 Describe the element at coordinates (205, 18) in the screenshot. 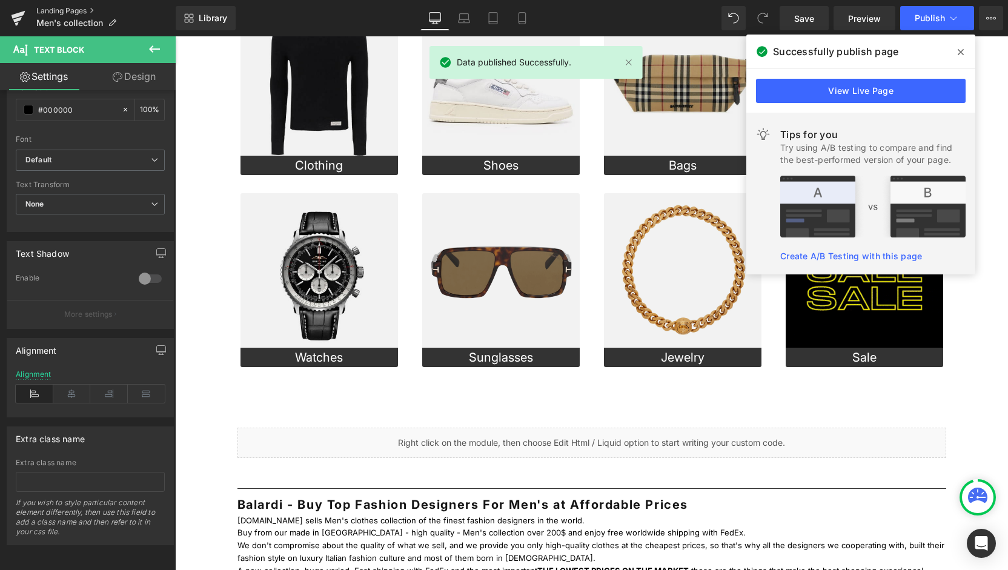

I see `a: New Library` at that location.